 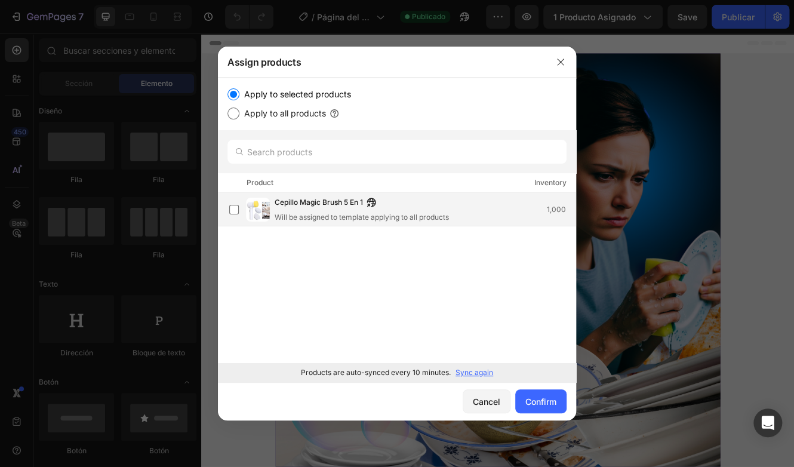 I want to click on label: Apply to all products, so click(x=282, y=113).